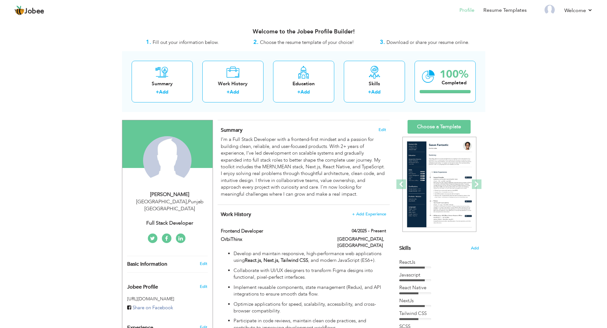 This screenshot has height=328, width=607. Describe the element at coordinates (167, 160) in the screenshot. I see `img: Shahzaib Ali` at that location.